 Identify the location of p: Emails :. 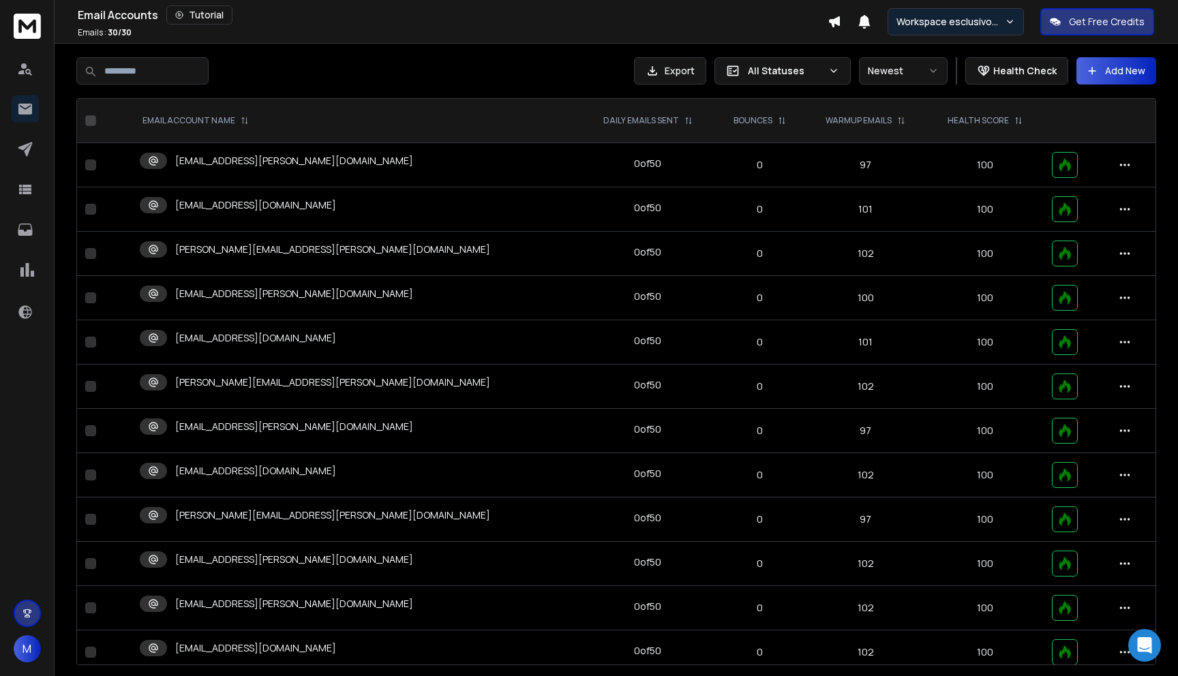
(104, 33).